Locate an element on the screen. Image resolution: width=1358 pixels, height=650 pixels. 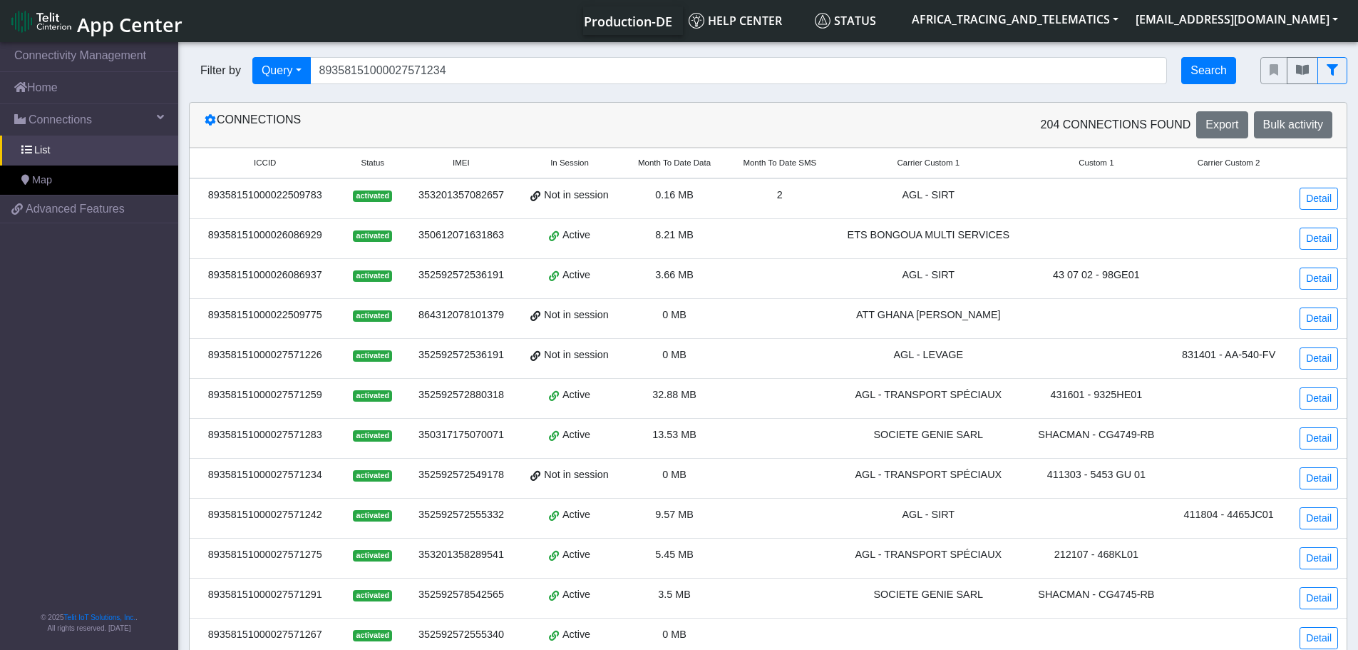
span: Advanced Features is located at coordinates (75, 209).